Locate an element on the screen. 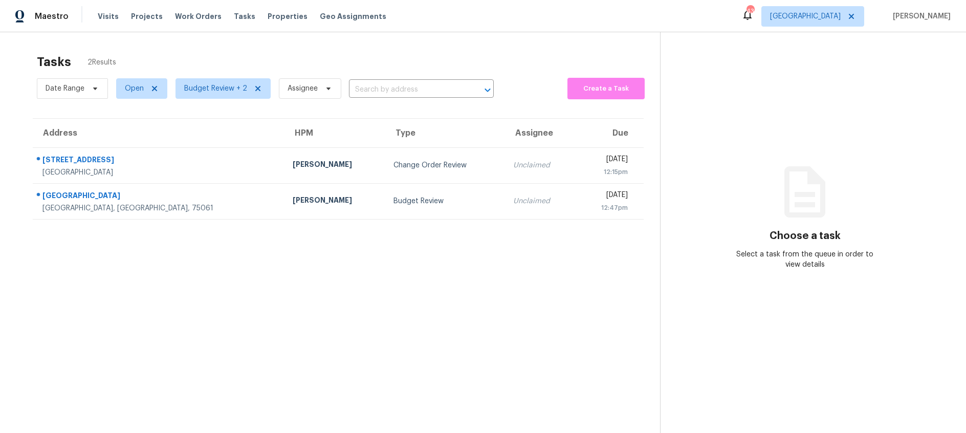  div: Select a task from the queue in order to view details is located at coordinates (805, 259).